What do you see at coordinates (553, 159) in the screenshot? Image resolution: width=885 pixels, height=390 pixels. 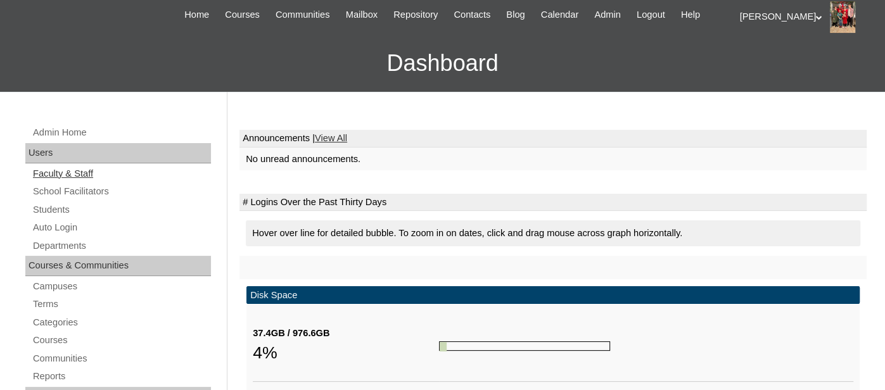 I see `td: No unread announcements.` at bounding box center [553, 159].